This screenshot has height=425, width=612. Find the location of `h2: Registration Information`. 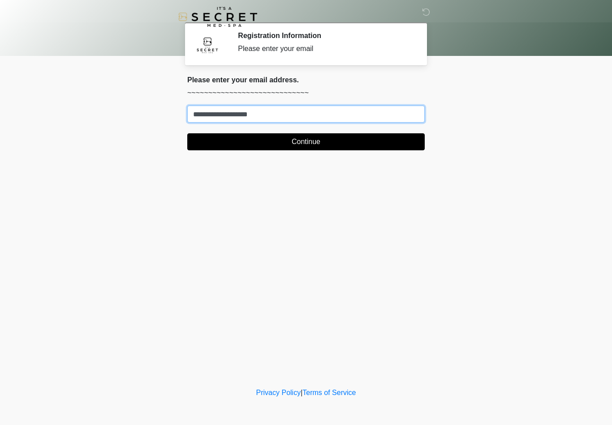

h2: Registration Information is located at coordinates (324, 35).